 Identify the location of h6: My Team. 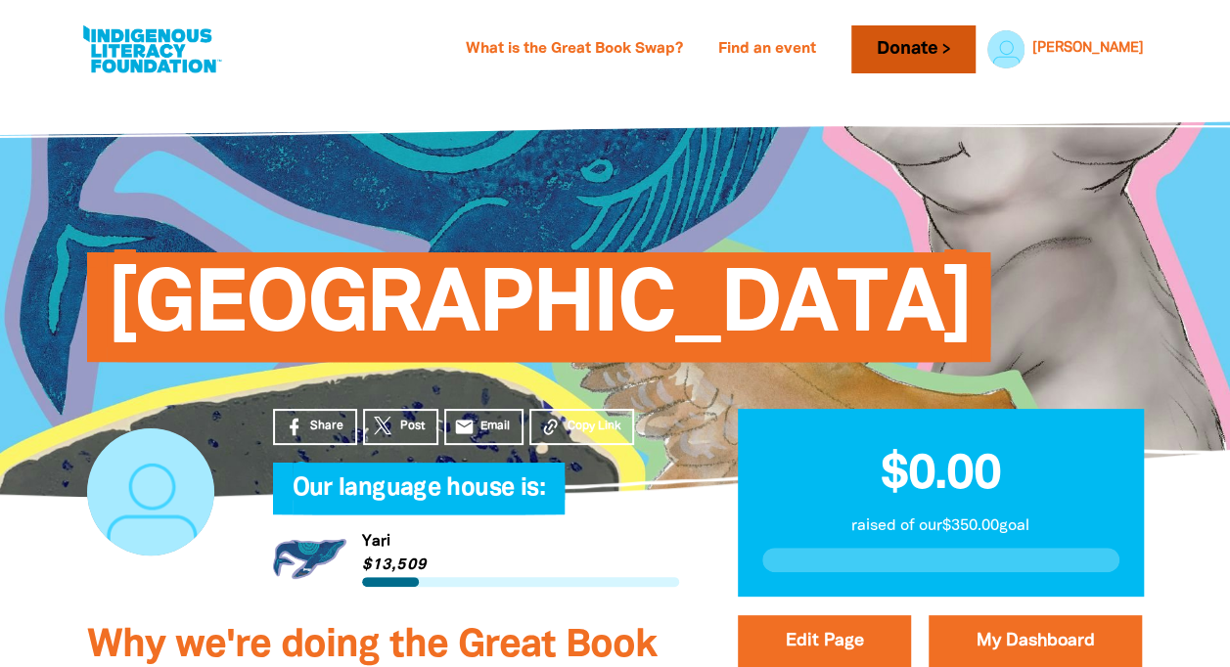
(476, 501).